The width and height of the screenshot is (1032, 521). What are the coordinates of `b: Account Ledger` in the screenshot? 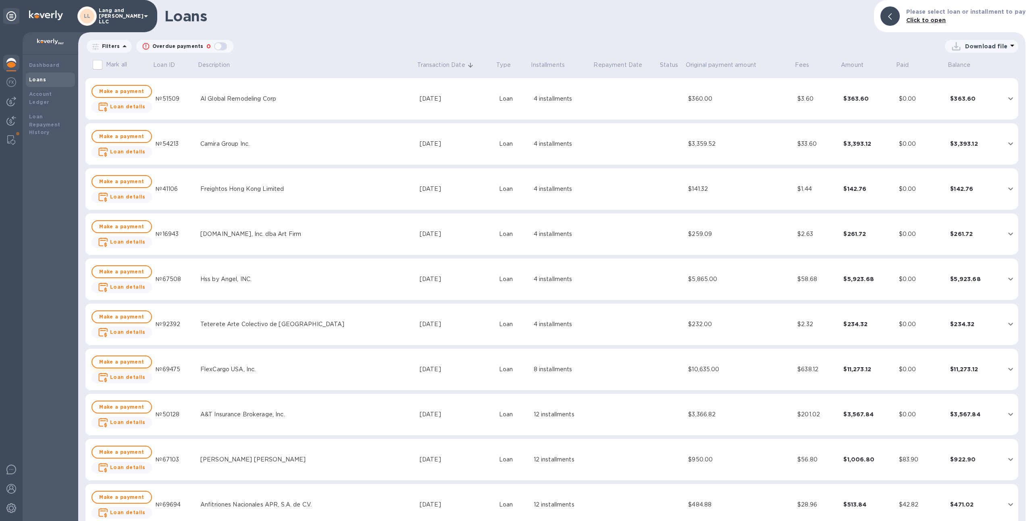 It's located at (40, 98).